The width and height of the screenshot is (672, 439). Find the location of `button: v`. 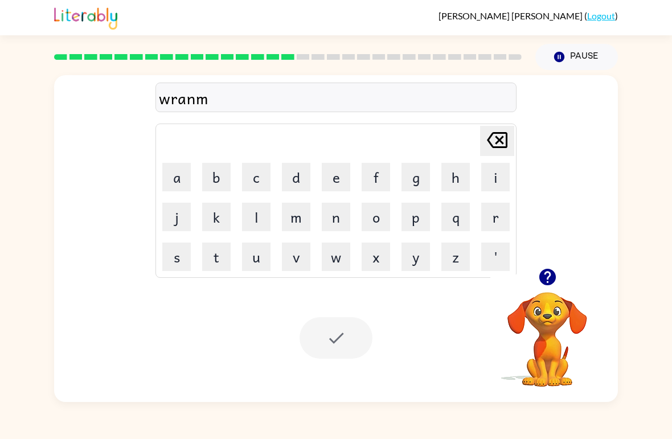

button: v is located at coordinates (296, 257).